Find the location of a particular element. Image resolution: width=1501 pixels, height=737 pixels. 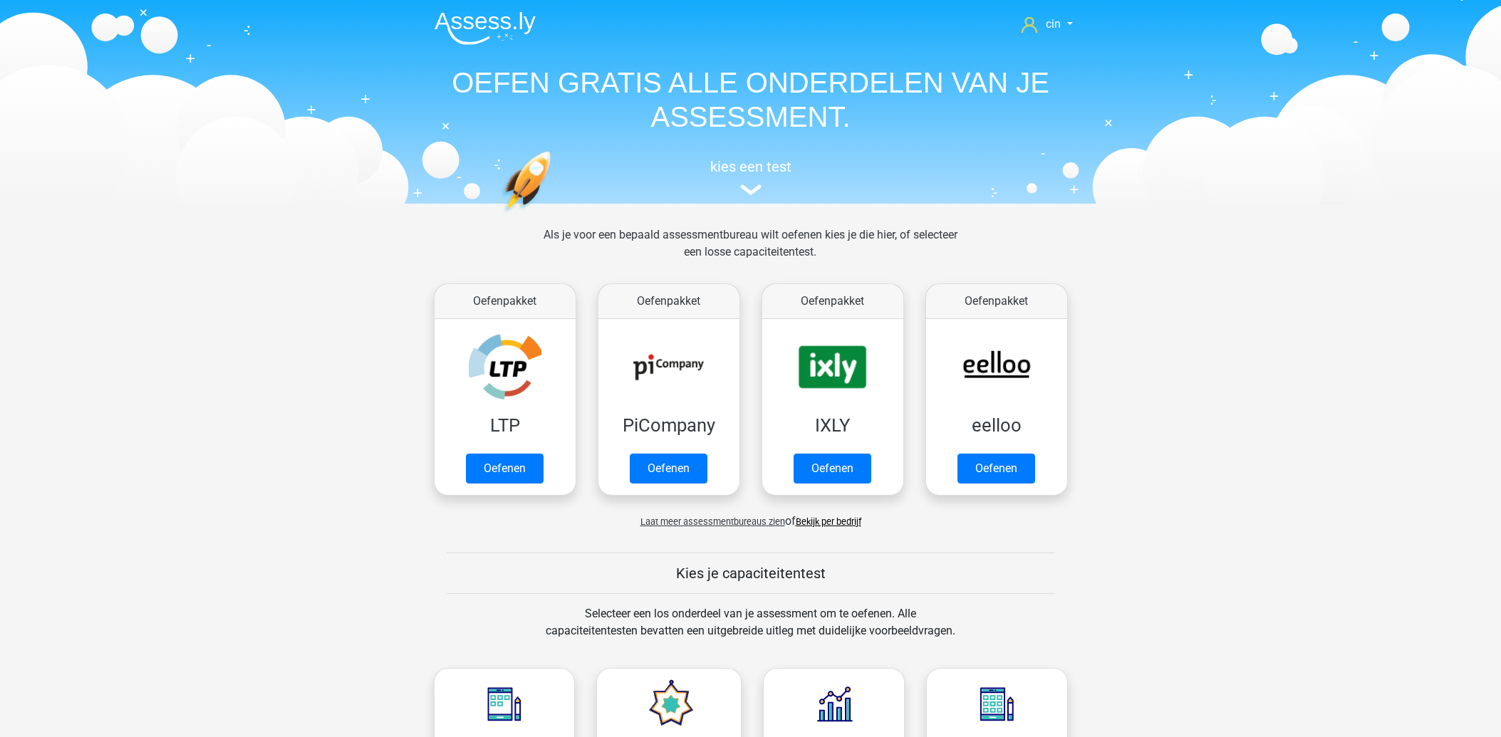

a: kies een test is located at coordinates (751, 177).